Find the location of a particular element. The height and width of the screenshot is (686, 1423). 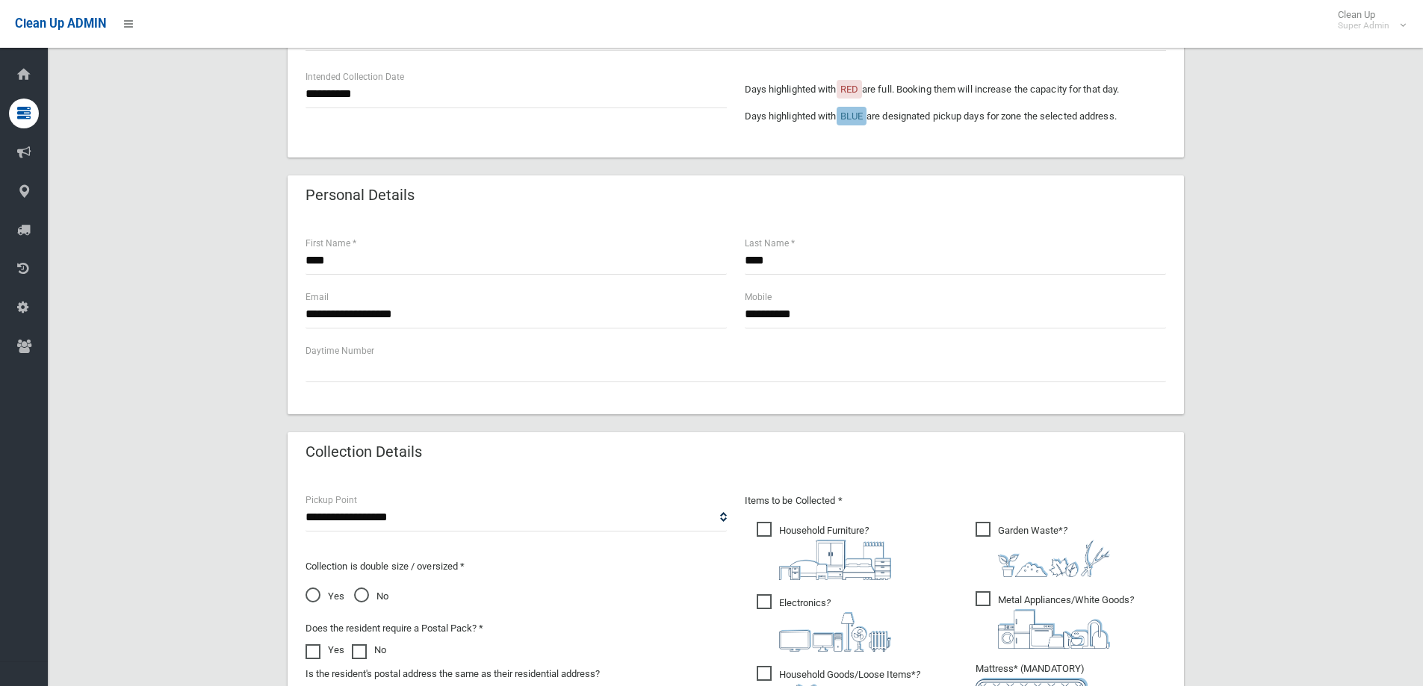

img: aa9efdbe659d29b613fca23ba79d85cb.png is located at coordinates (835, 560).